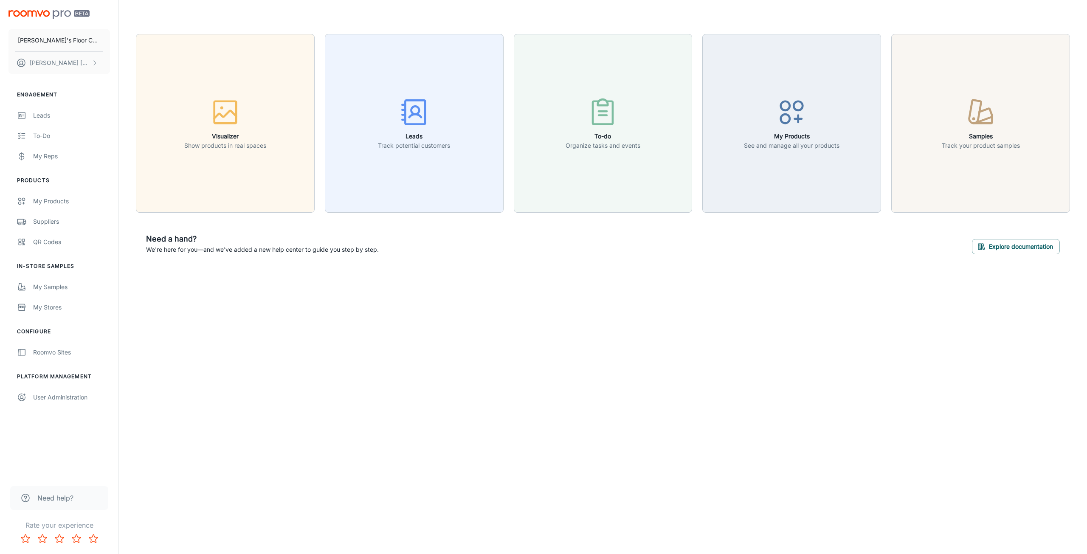  Describe the element at coordinates (792, 136) in the screenshot. I see `h6: My Products` at that location.